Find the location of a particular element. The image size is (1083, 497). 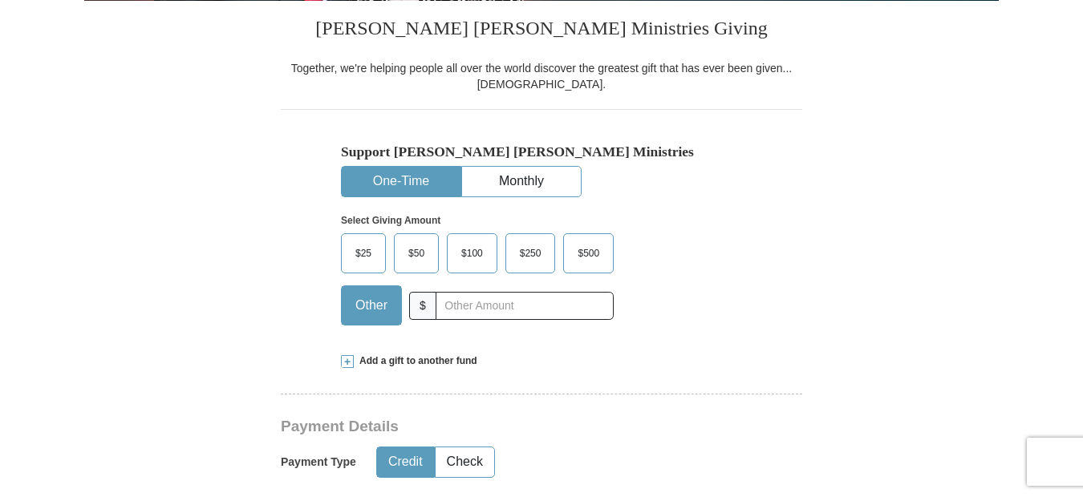

input: Other Amount is located at coordinates (525, 306).